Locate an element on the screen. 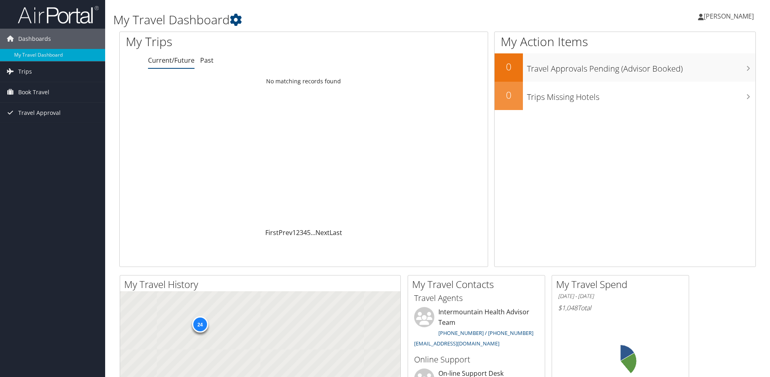  h1: My Trips is located at coordinates (227, 42).